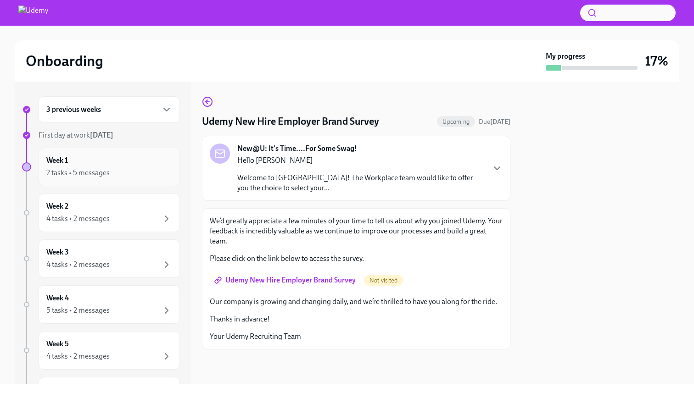  Describe the element at coordinates (109, 110) in the screenshot. I see `div: 3 previous weeks` at that location.